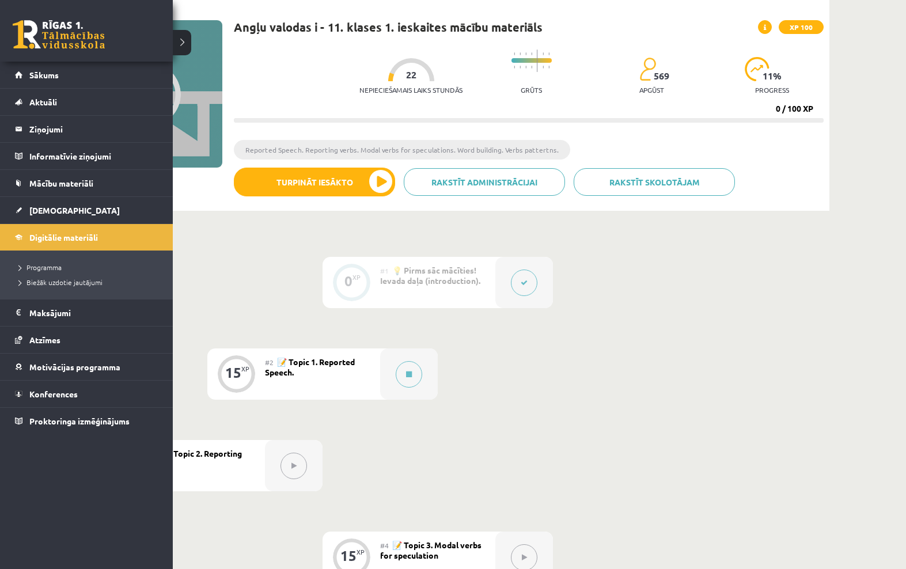 This screenshot has height=569, width=906. What do you see at coordinates (402, 150) in the screenshot?
I see `li: Reported Speech. Reporting verbs. Modal verbs for speculations. Word building. Verbs pattertns.` at bounding box center [402, 150].